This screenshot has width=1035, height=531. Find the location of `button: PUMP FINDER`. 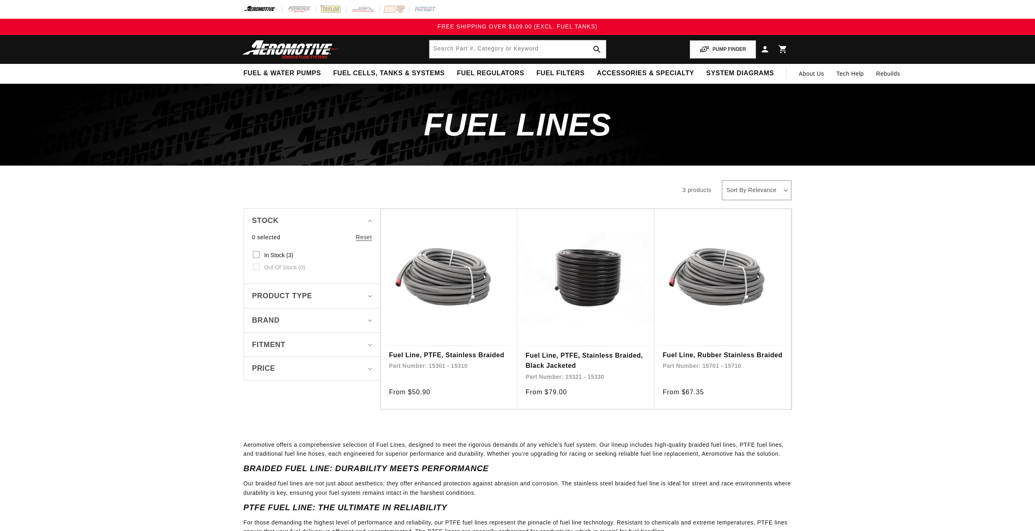

button: PUMP FINDER is located at coordinates (723, 49).